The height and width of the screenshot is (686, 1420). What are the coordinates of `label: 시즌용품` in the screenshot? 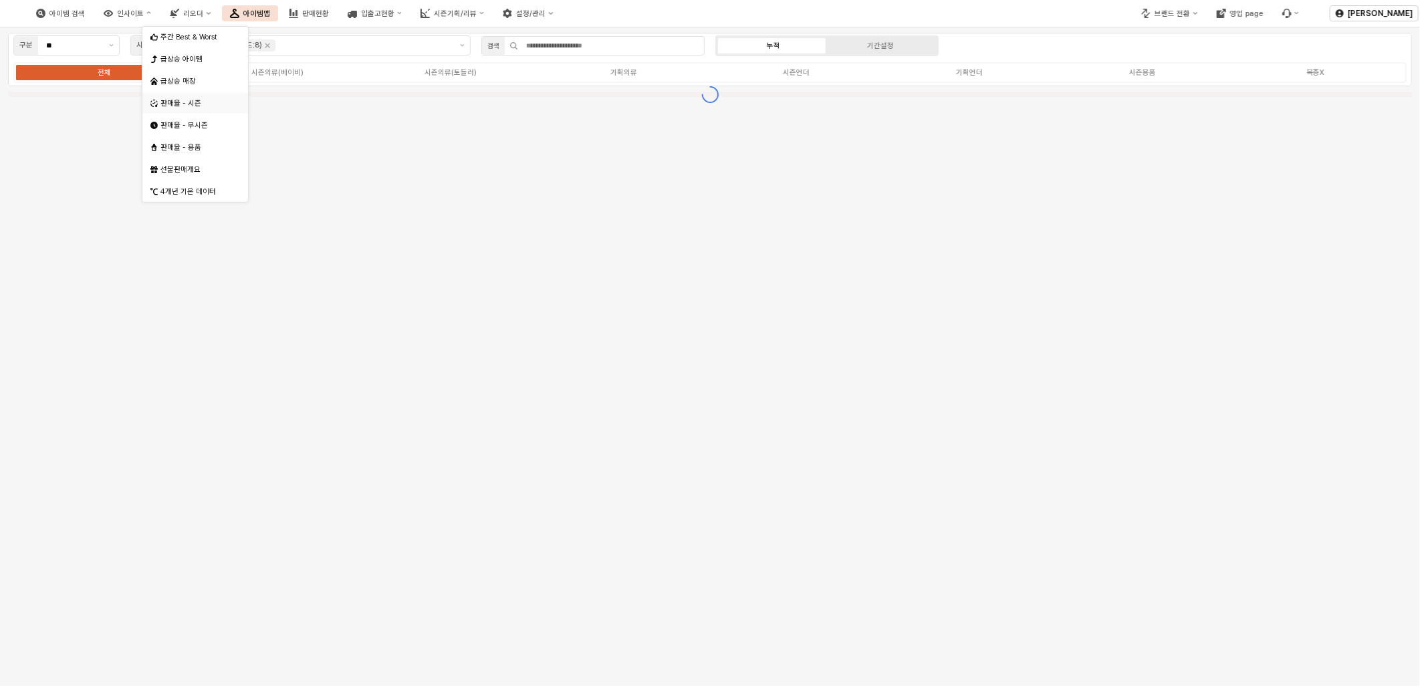 It's located at (1143, 72).